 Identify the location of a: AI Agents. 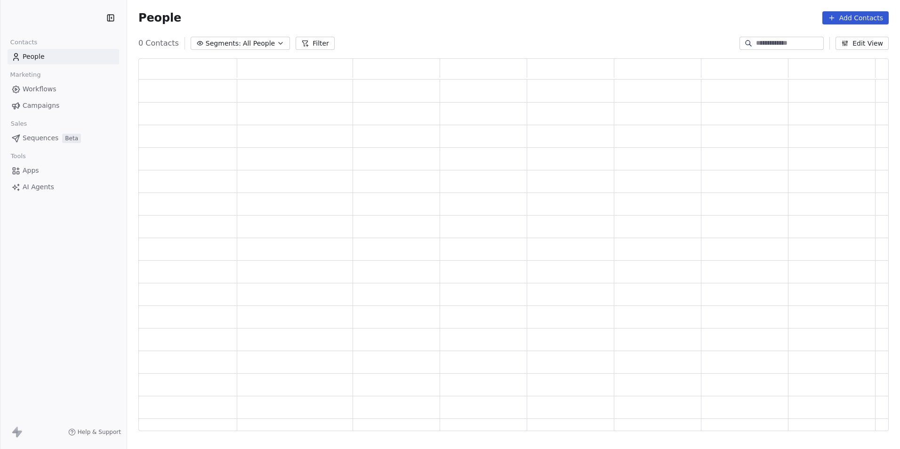
(63, 187).